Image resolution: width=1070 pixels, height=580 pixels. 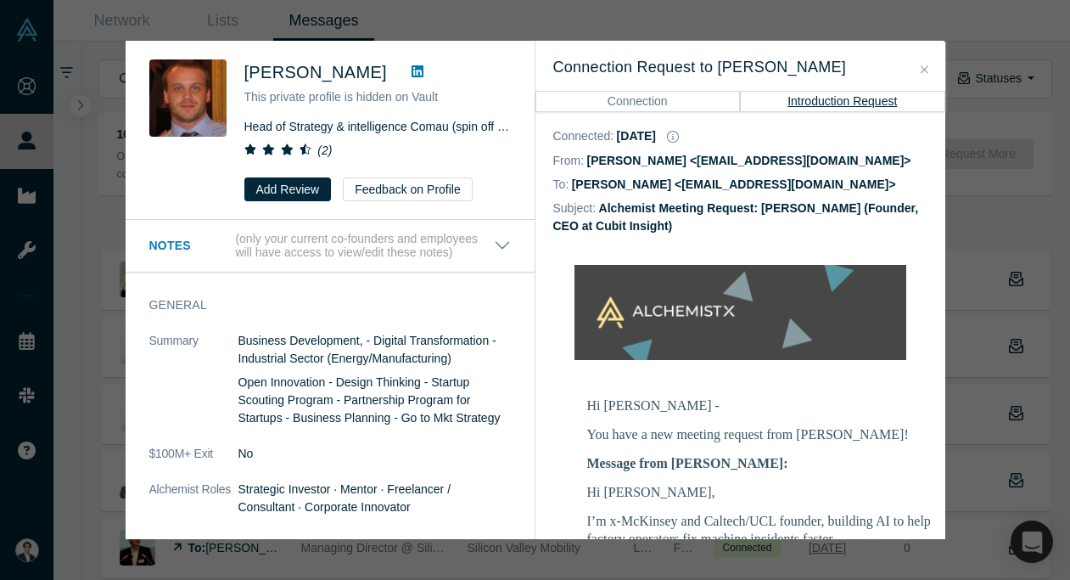 I want to click on button: Connection, so click(x=638, y=101).